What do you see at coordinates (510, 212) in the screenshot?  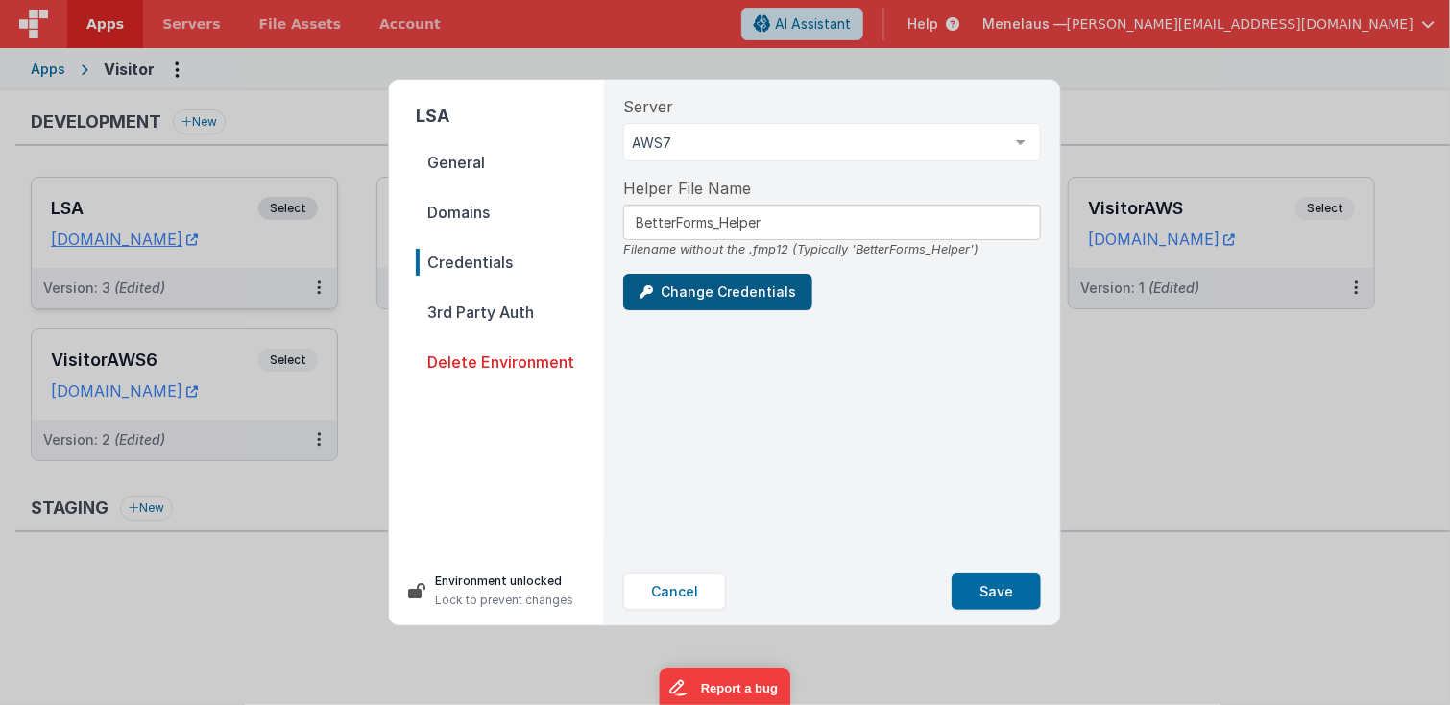 I see `span: Domains` at bounding box center [510, 212].